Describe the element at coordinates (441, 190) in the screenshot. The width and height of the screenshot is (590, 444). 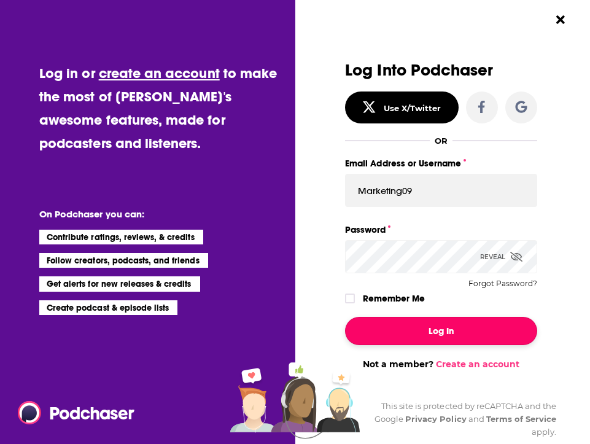
I see `input: Email Address or Username` at that location.